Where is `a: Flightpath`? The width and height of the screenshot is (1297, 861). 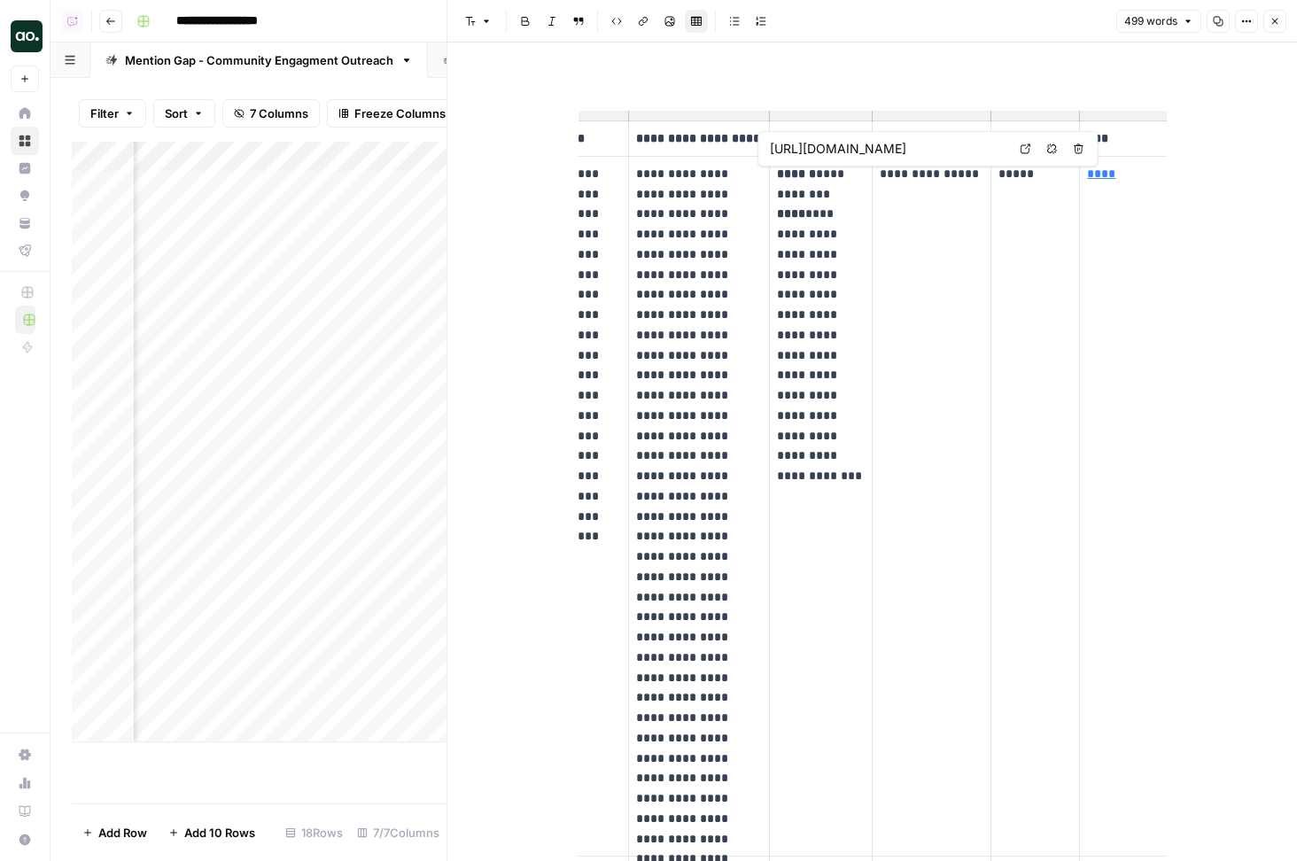
a: Flightpath is located at coordinates (25, 251).